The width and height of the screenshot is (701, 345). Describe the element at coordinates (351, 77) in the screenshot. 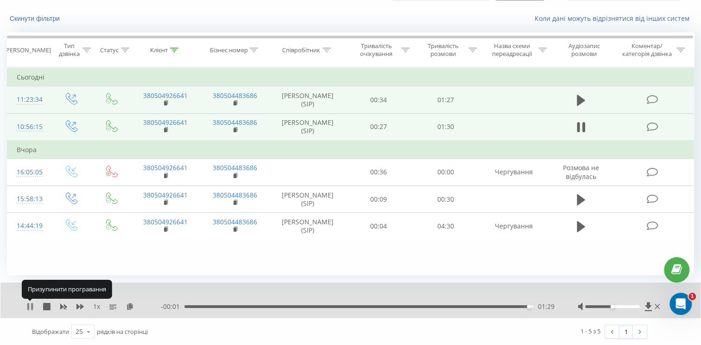

I see `td: Сьогодні` at that location.